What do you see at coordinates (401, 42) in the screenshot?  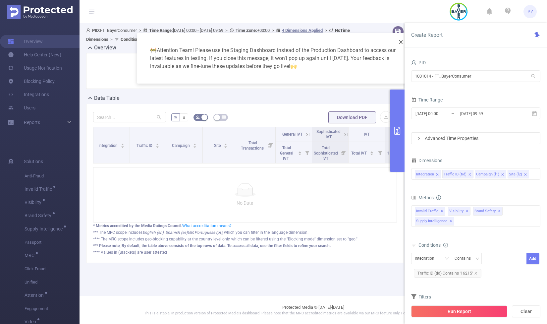 I see `button: Close` at bounding box center [401, 42].